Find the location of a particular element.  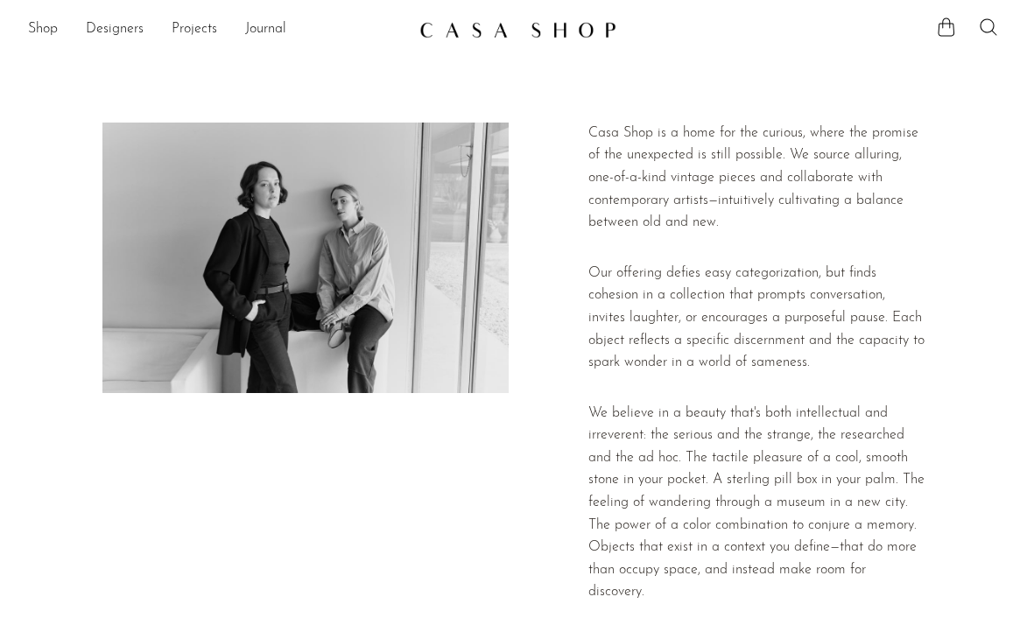

p: We believe in a beauty that's both intellectual and irreverent: the serious and the strange, the ... is located at coordinates (757, 504).